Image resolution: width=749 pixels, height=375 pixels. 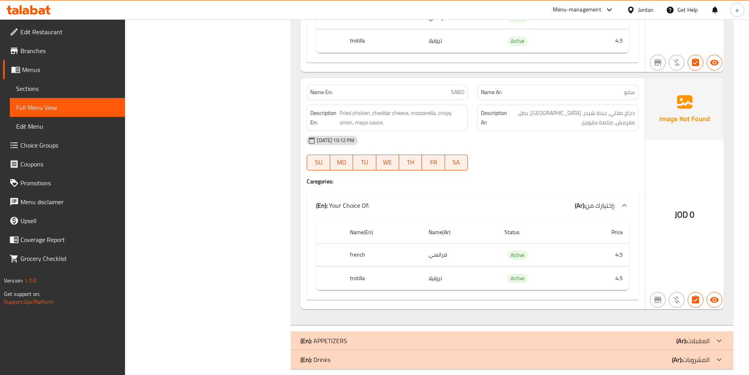 What do you see at coordinates (629, 92) in the screenshot?
I see `span: سابو` at bounding box center [629, 92].